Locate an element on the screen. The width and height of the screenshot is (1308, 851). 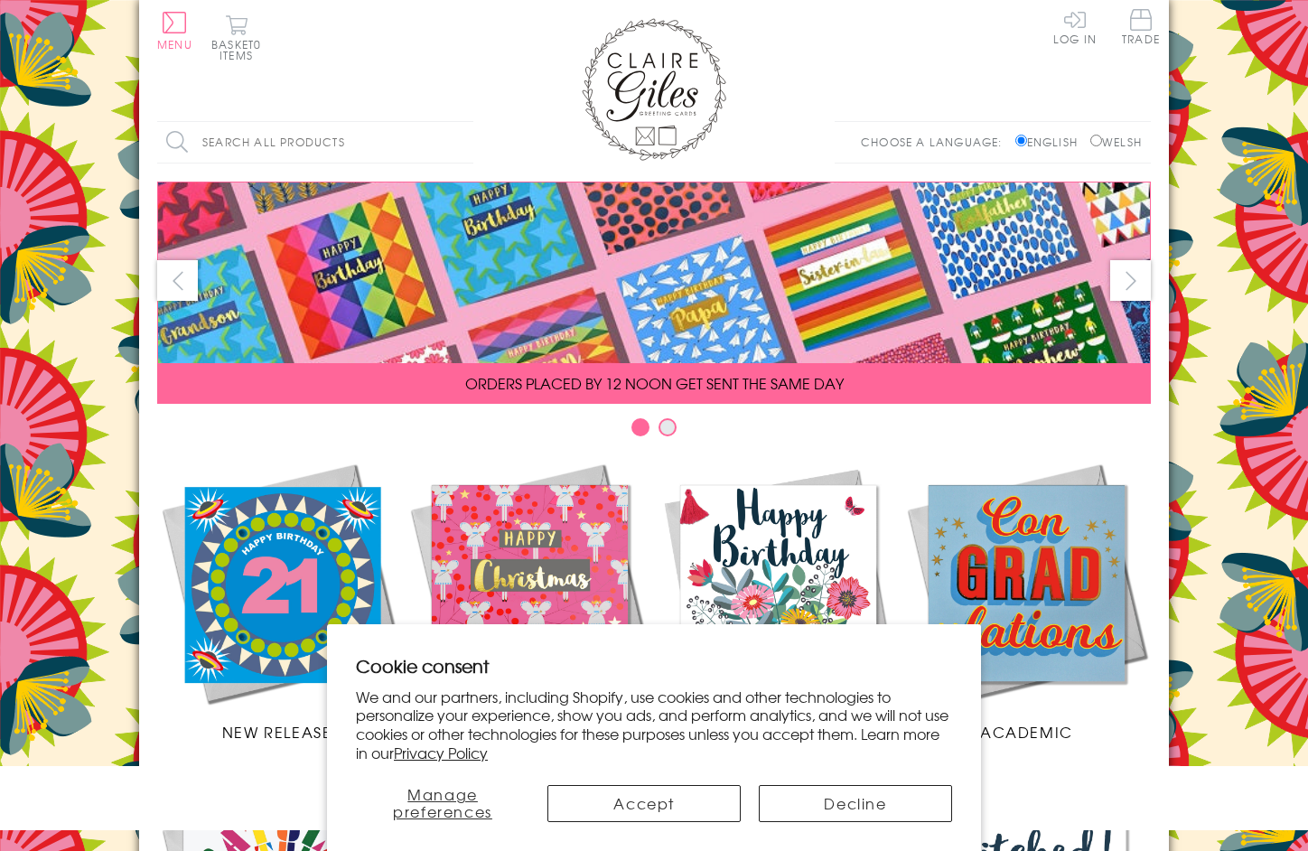
button: next is located at coordinates (1130, 280).